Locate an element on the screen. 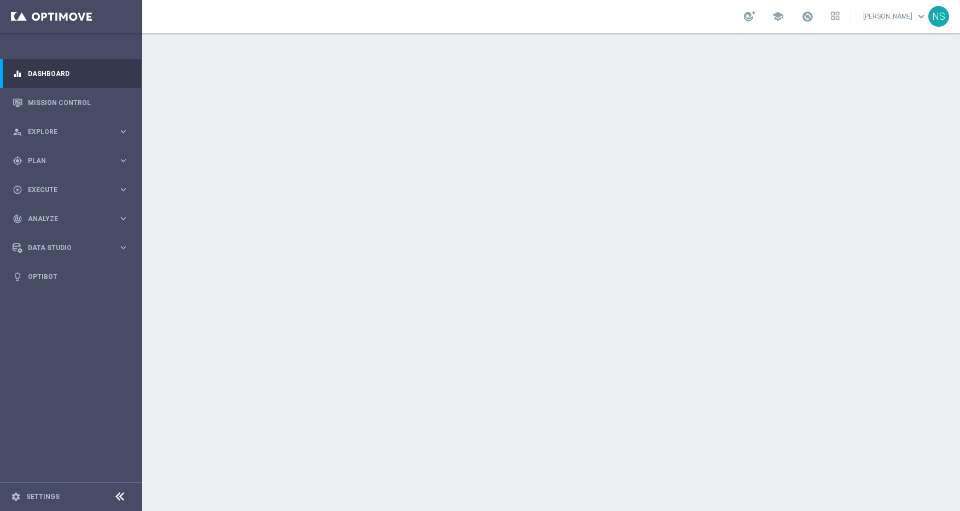 The height and width of the screenshot is (511, 960). div: Dashboard is located at coordinates (71, 73).